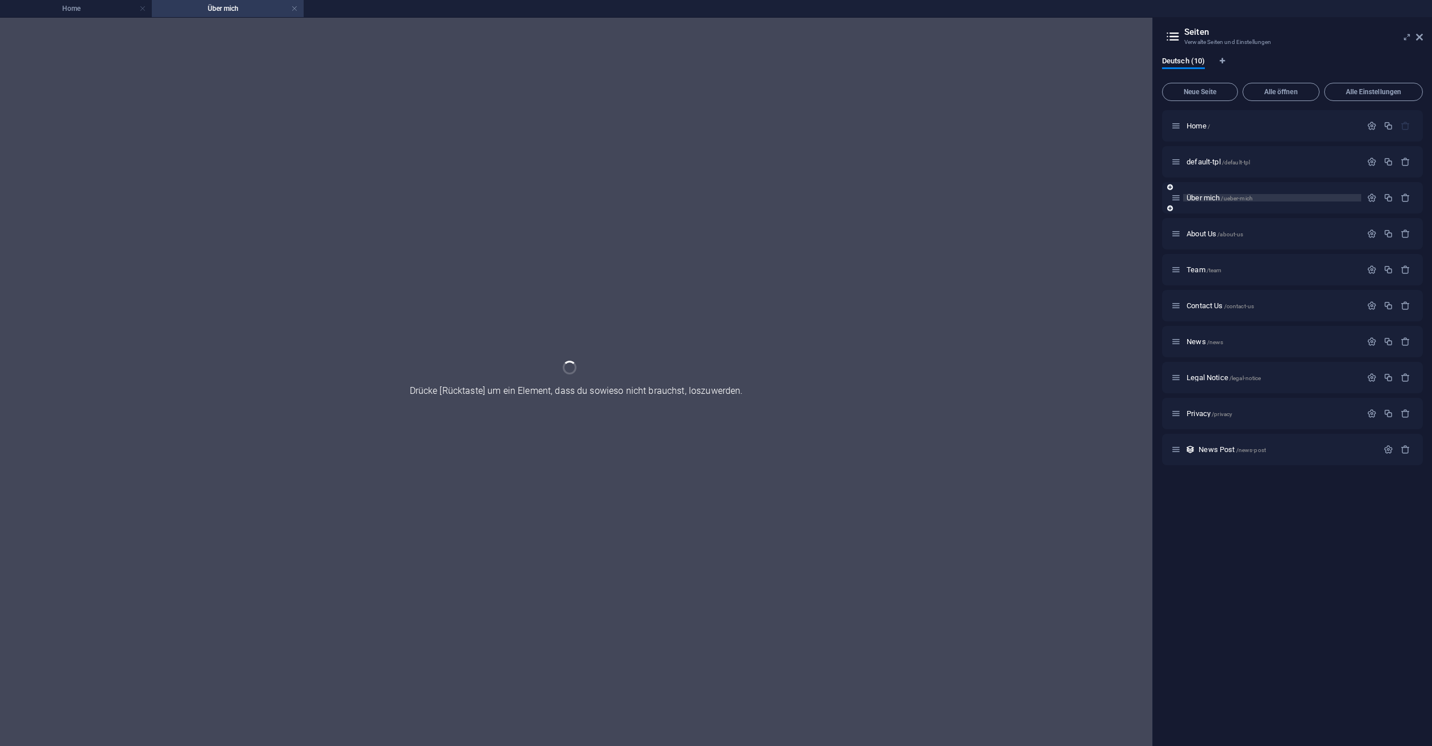  Describe the element at coordinates (1405, 126) in the screenshot. I see `div: Die Startseite kann nicht gelöscht werden` at that location.